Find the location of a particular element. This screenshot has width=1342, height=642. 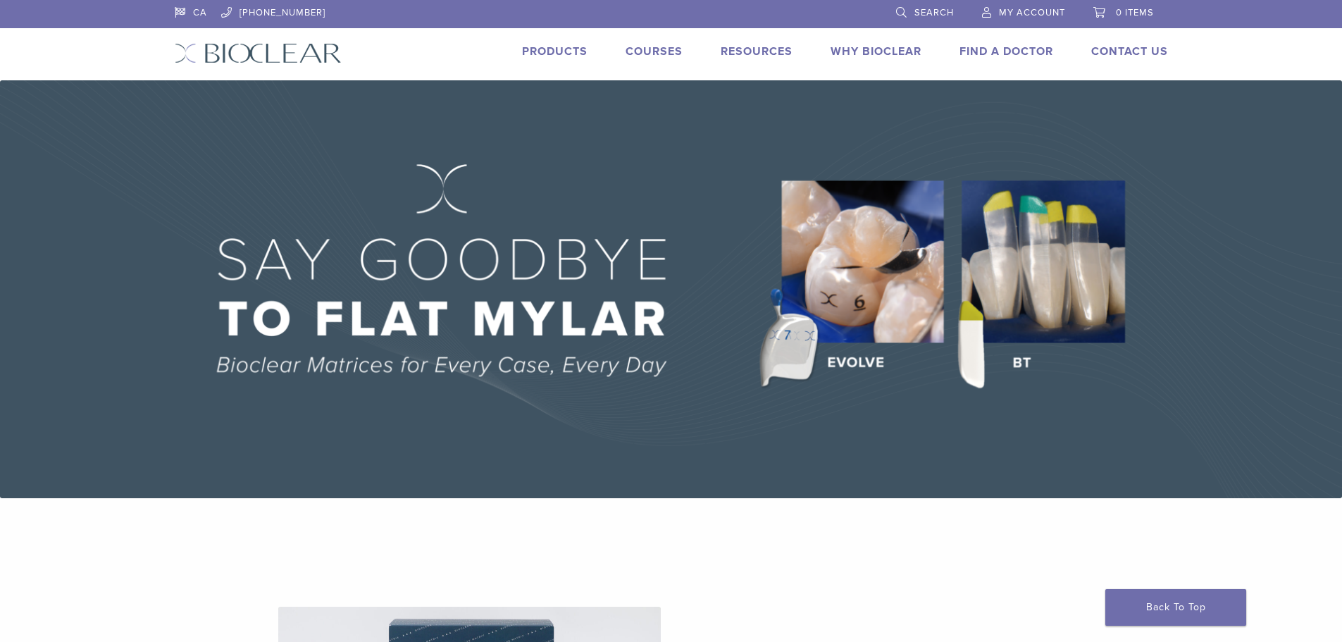

span: Search is located at coordinates (934, 13).